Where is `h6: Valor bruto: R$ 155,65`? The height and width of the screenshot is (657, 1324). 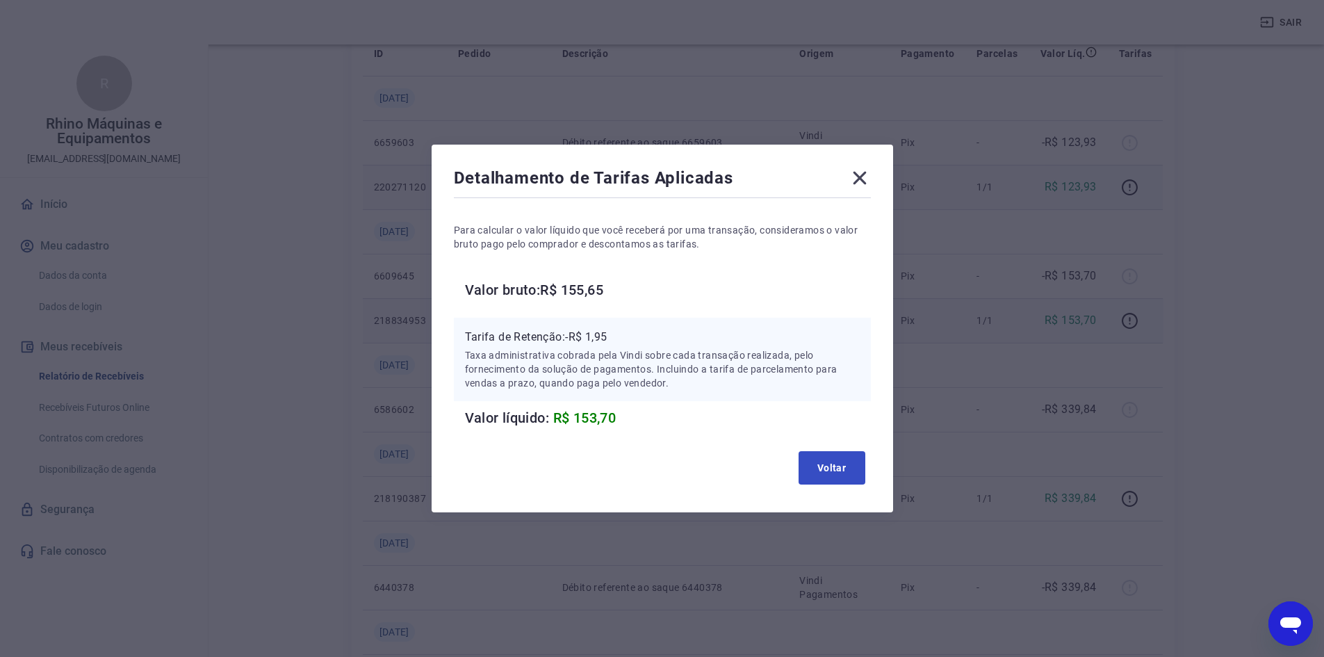
h6: Valor bruto: R$ 155,65 is located at coordinates (668, 290).